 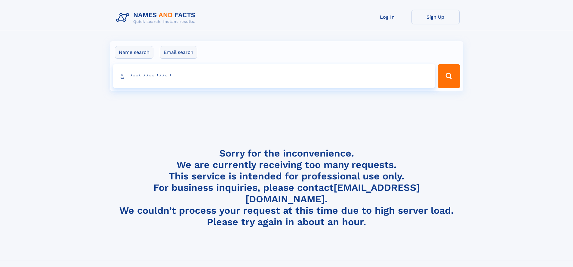 What do you see at coordinates (157, 18) in the screenshot?
I see `img: Logo Names and Facts` at bounding box center [157, 18].